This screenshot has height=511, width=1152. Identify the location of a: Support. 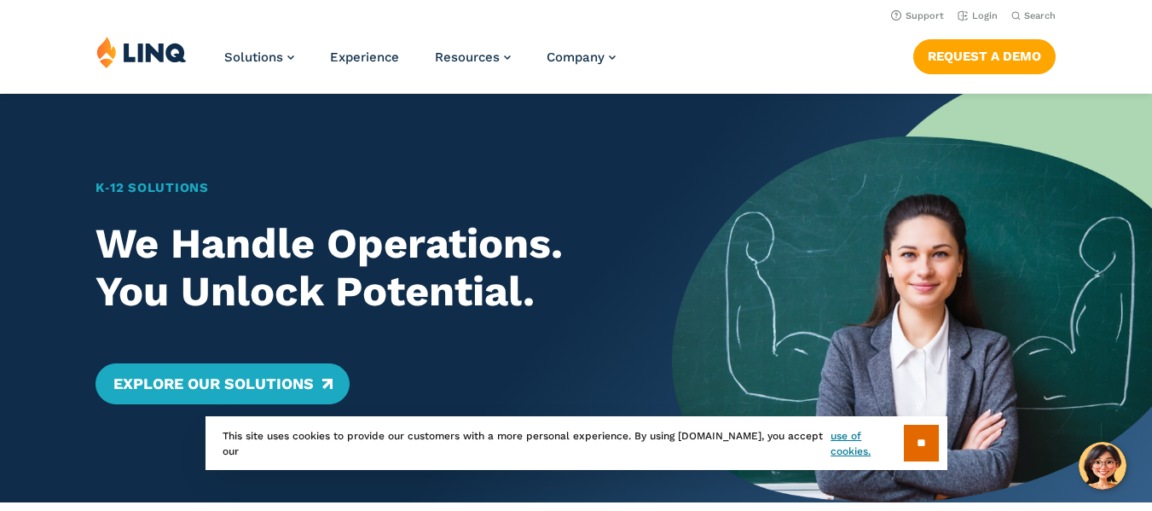
(917, 15).